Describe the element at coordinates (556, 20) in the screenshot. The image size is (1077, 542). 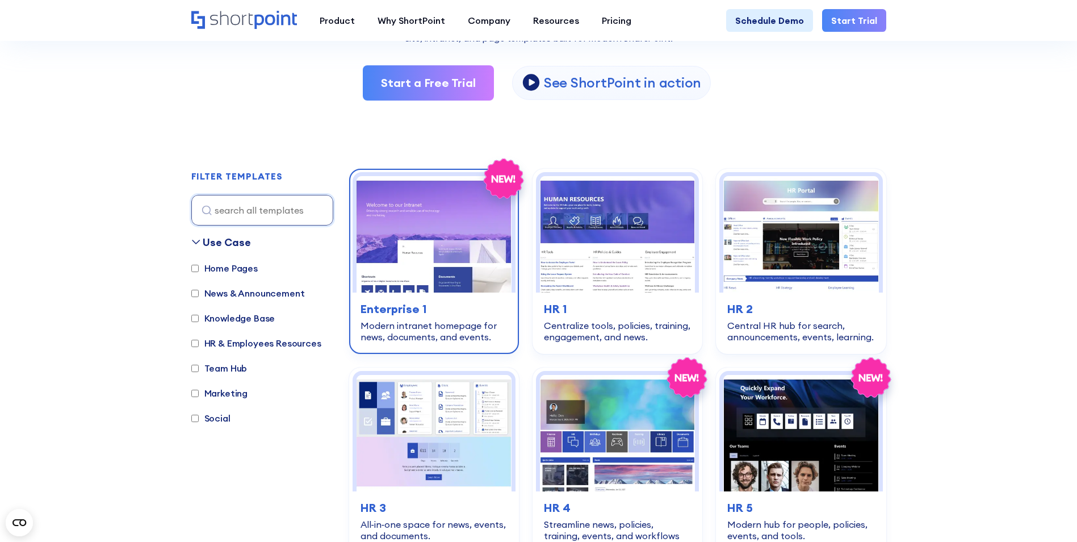
I see `a: Resources` at that location.